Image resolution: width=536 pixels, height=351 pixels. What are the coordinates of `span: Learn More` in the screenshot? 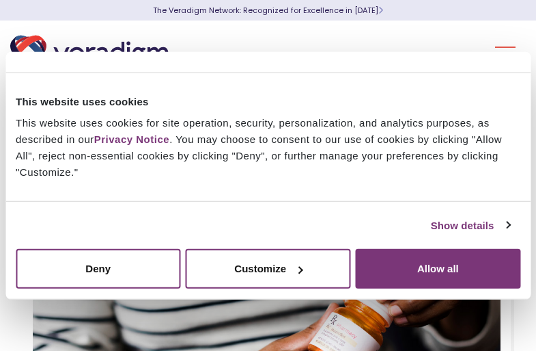 It's located at (381, 10).